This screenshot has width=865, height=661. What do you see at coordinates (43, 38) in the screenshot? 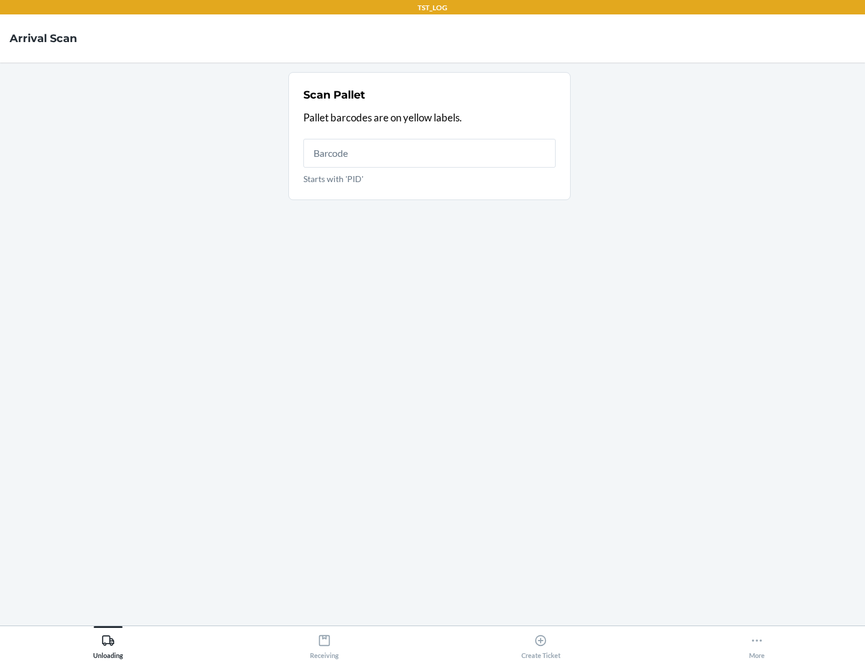
I see `h4: Arrival Scan` at bounding box center [43, 38].